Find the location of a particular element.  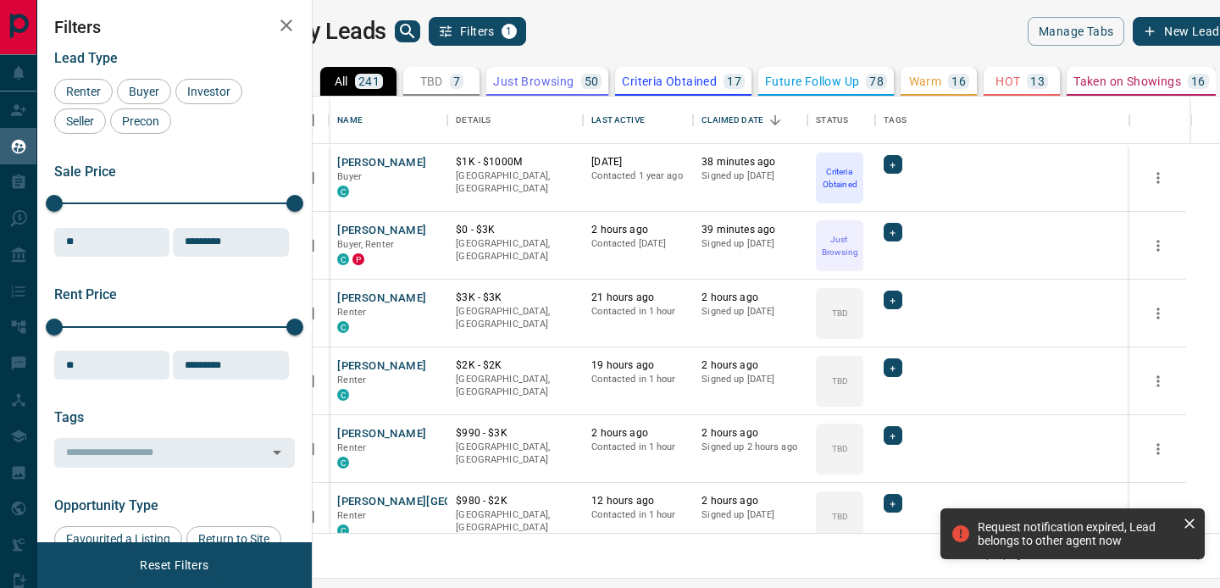

span: Return to Site is located at coordinates (234, 539).